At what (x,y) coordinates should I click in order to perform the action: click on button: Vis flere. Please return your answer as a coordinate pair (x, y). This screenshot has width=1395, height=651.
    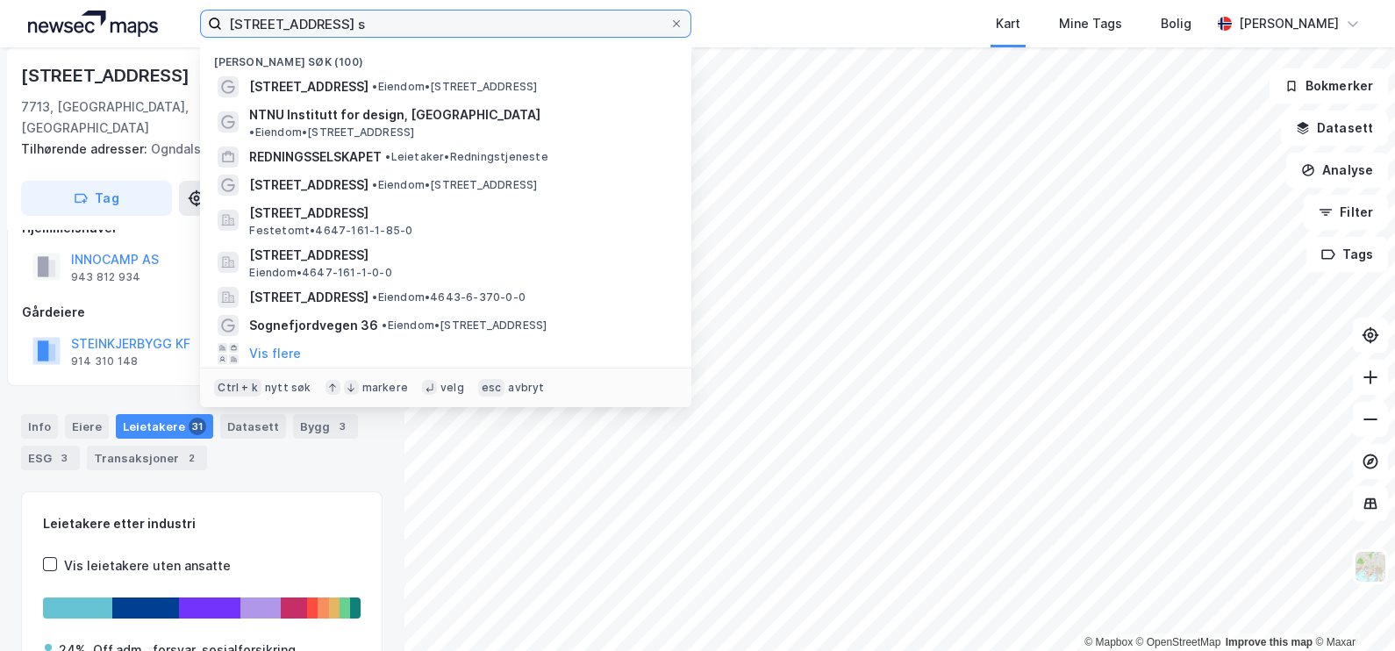
    Looking at the image, I should click on (275, 354).